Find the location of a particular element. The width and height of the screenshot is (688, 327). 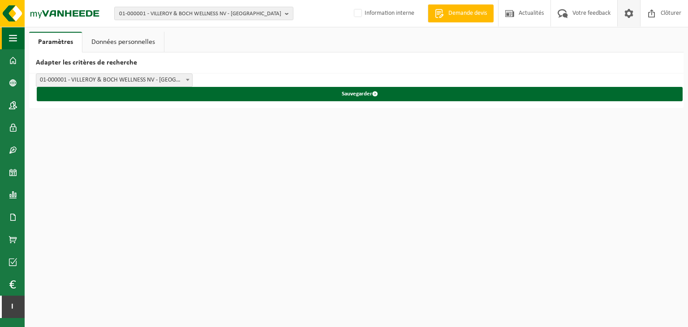

a: Demande devis is located at coordinates (460, 13).